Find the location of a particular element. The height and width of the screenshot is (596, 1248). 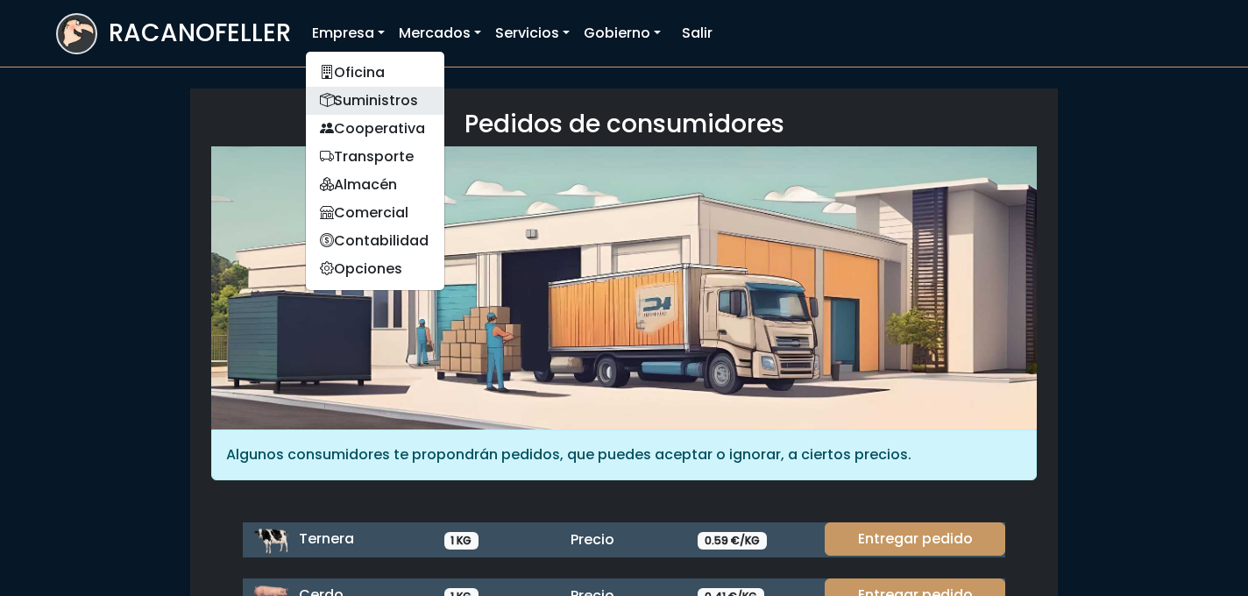

a: Oficina is located at coordinates (375, 73).